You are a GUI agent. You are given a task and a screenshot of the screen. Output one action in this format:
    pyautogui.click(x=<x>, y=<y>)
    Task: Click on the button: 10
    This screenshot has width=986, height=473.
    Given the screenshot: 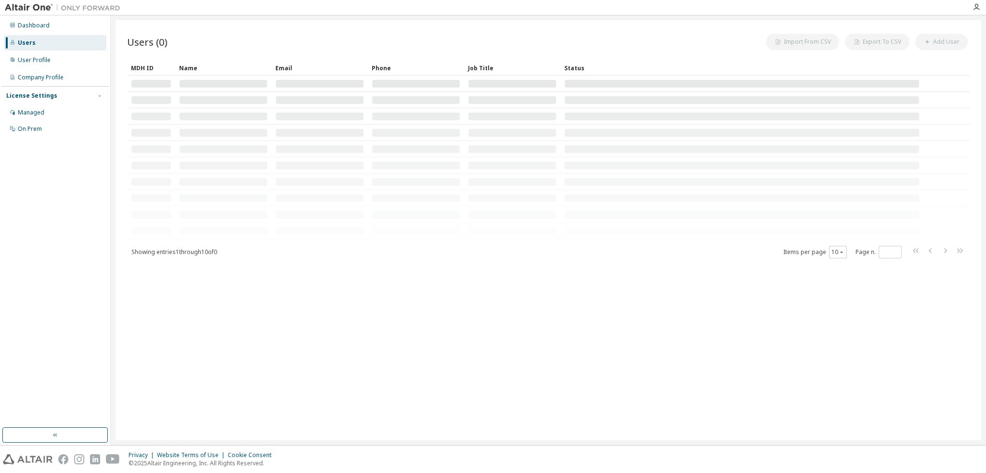 What is the action you would take?
    pyautogui.click(x=838, y=252)
    